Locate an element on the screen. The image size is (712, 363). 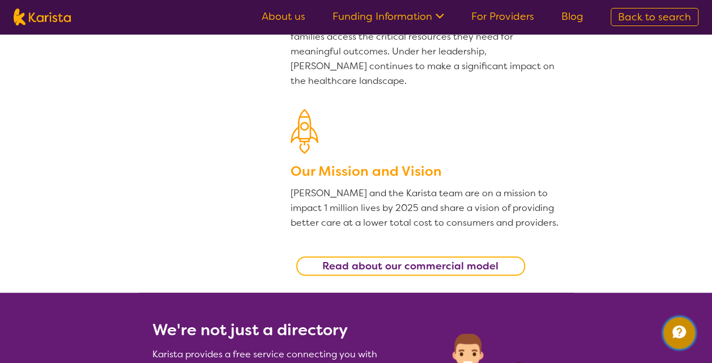
a: Funding Information is located at coordinates (388, 16).